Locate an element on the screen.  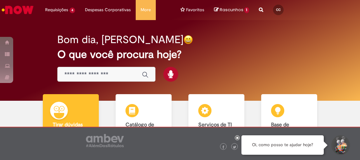
a: Catálogo de Ofertas Abra uma solicitação is located at coordinates (144, 126).